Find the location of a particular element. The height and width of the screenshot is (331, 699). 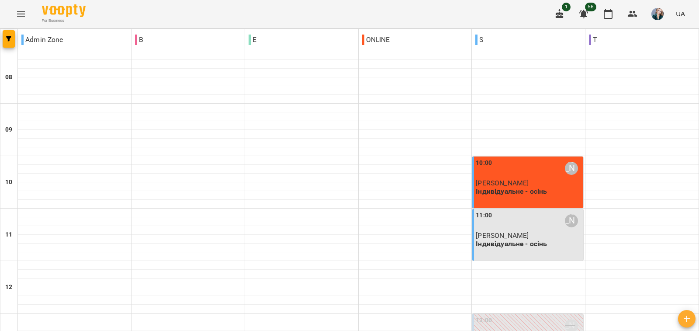

label: 11:00 is located at coordinates (483, 215).